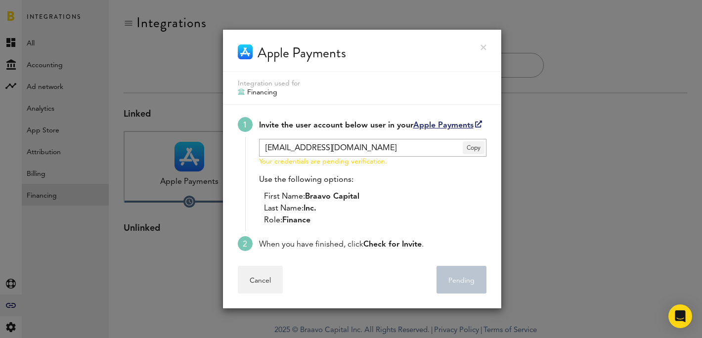 Image resolution: width=702 pixels, height=338 pixels. What do you see at coordinates (375, 209) in the screenshot?
I see `li: Last Name:` at bounding box center [375, 209].